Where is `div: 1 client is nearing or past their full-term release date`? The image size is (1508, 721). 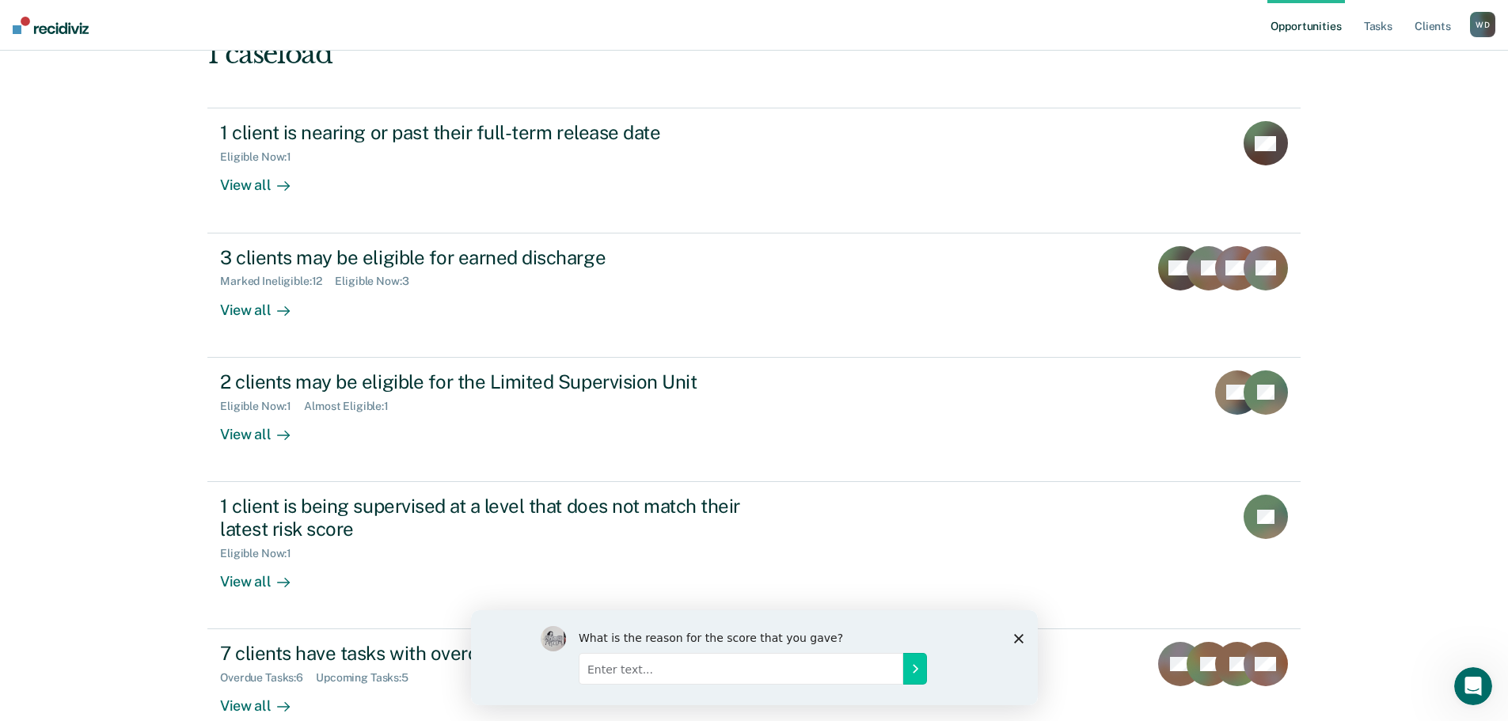
div: 1 client is nearing or past their full-term release date is located at coordinates (498, 132).